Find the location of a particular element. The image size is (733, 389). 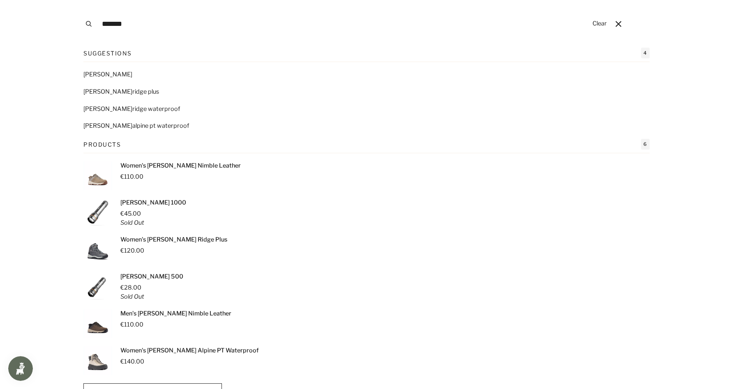

img: Newton 500 is located at coordinates (98, 287).